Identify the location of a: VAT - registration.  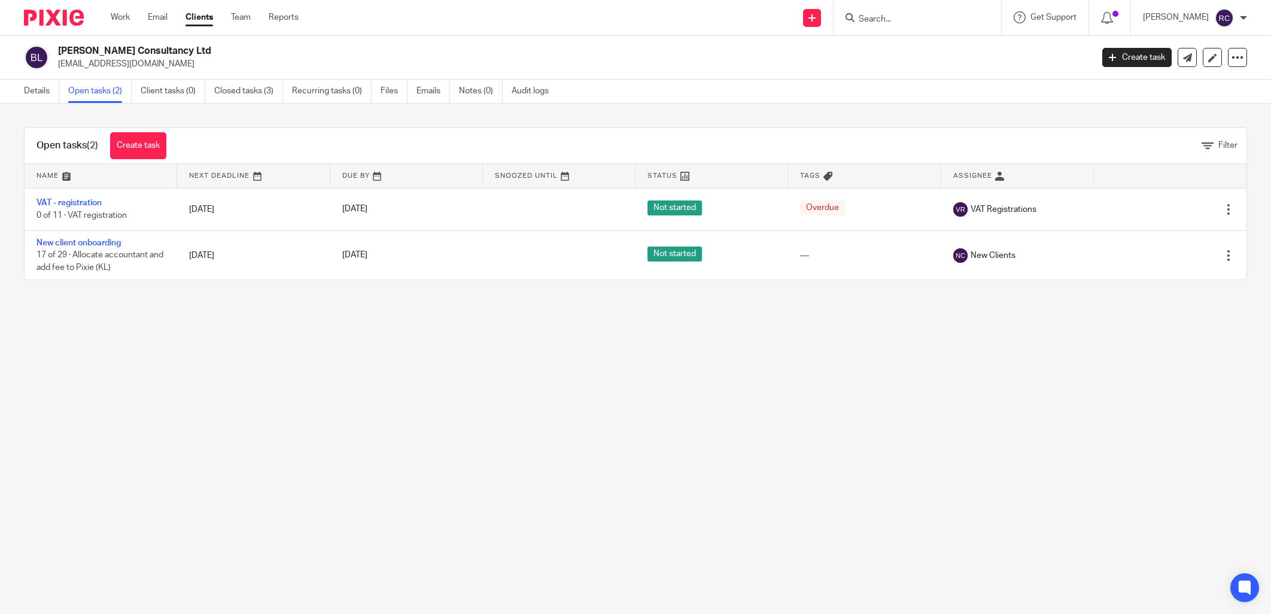
(69, 203).